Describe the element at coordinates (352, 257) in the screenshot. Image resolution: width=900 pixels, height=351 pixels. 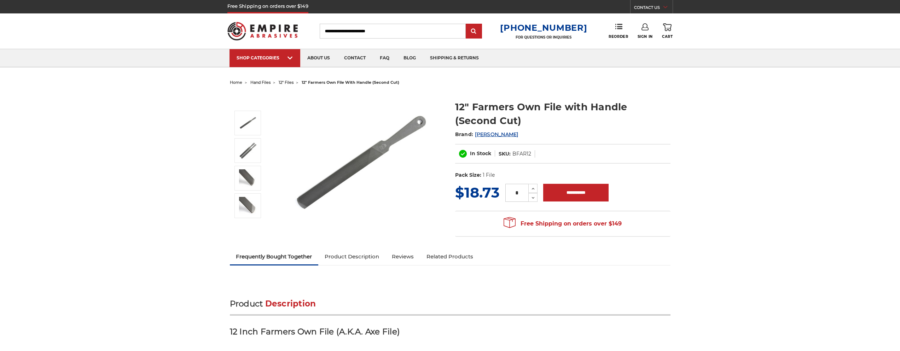
I see `a: Product Description` at that location.